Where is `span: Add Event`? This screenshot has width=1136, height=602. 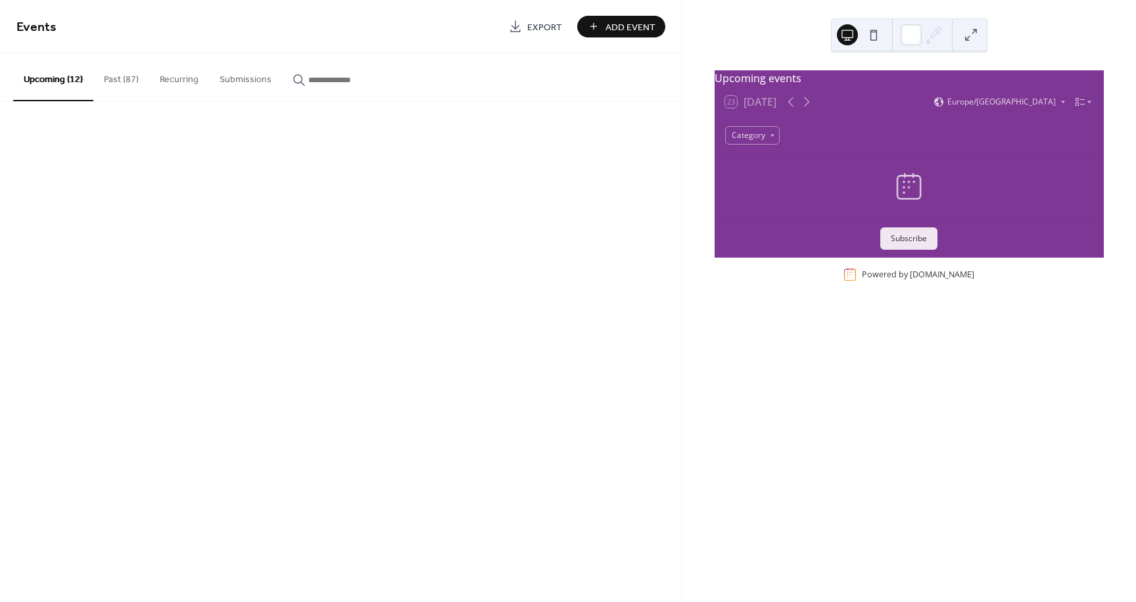
span: Add Event is located at coordinates (630, 27).